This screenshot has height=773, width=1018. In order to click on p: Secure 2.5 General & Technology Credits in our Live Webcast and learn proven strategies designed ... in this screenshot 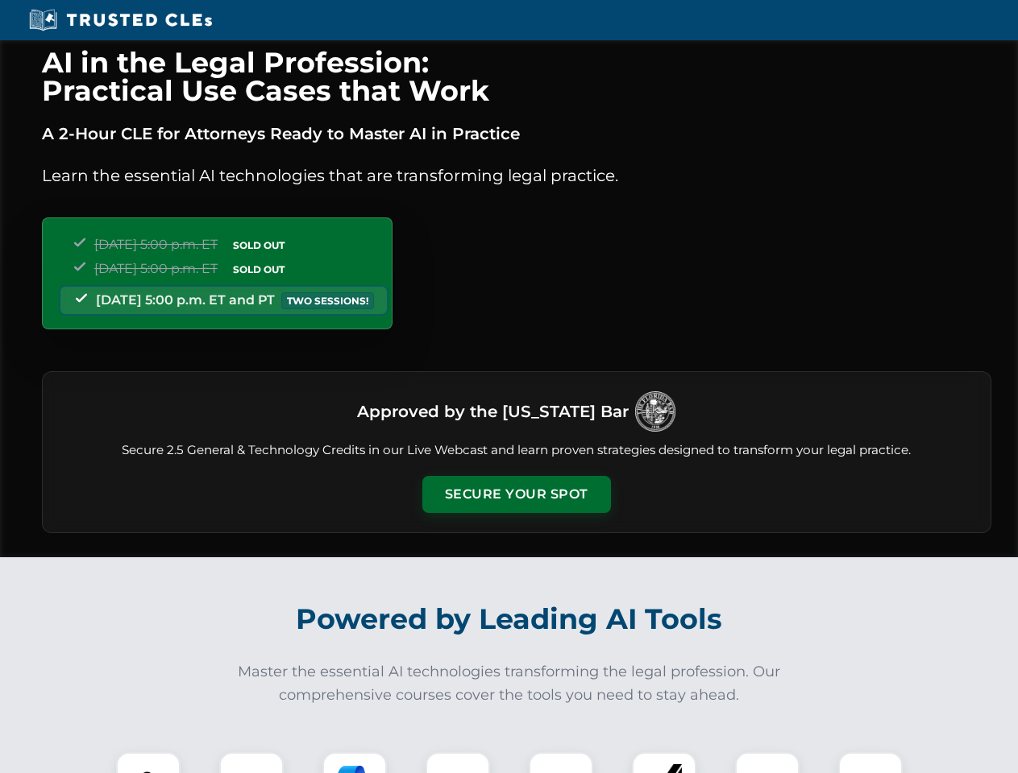, I will do `click(516, 450)`.